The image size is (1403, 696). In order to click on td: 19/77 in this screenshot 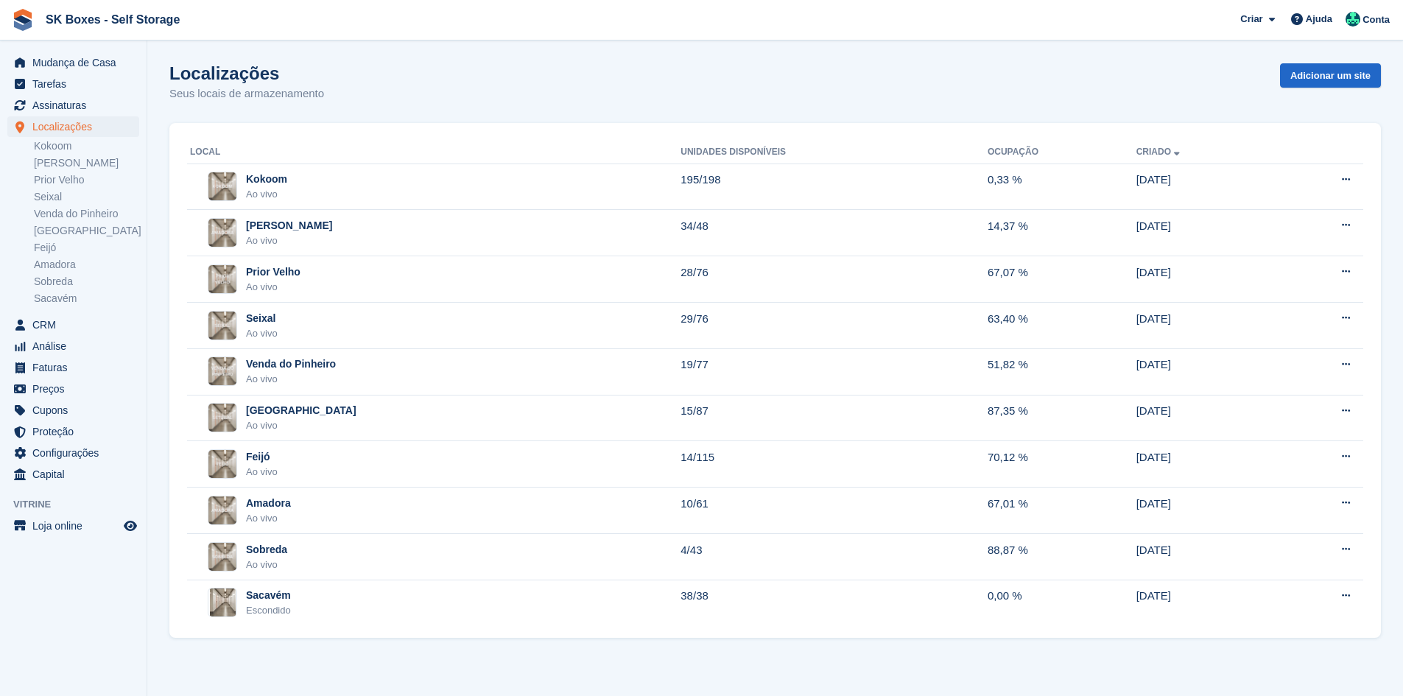, I will do `click(834, 371)`.